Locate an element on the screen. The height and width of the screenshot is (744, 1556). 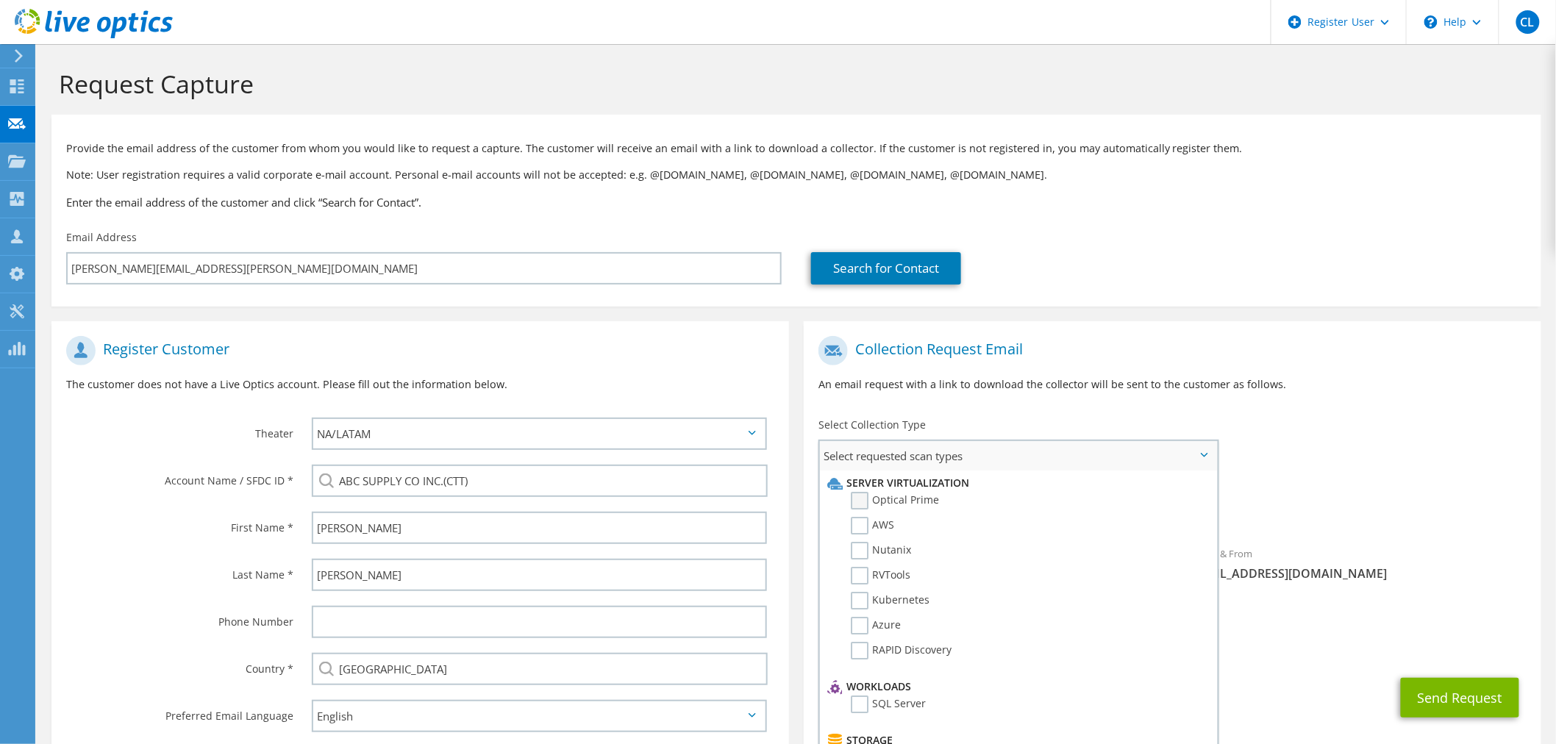
li: Server Virtualization is located at coordinates (1016, 483).